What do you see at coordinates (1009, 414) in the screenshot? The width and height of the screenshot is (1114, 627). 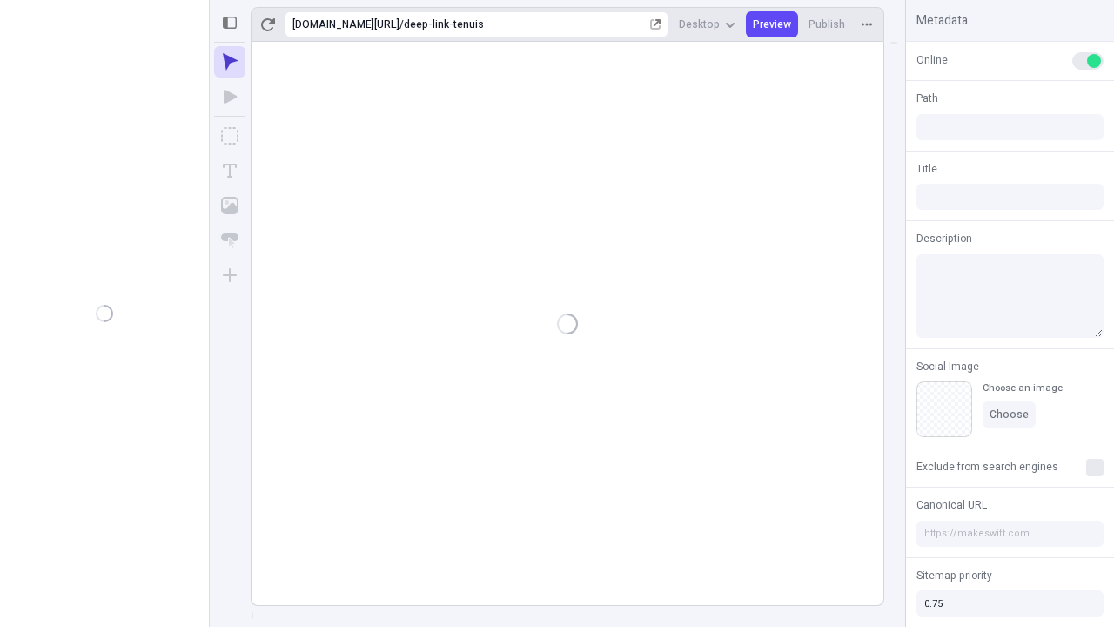 I see `span: Choose` at bounding box center [1009, 414].